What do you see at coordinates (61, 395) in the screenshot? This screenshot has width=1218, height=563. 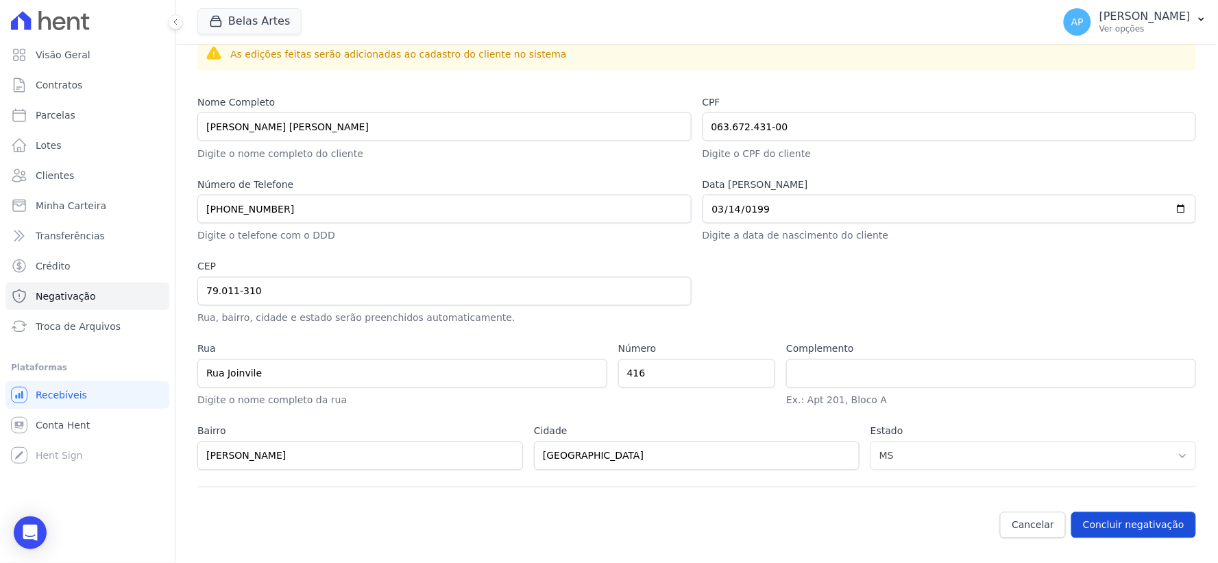 I see `span: Recebíveis` at bounding box center [61, 395].